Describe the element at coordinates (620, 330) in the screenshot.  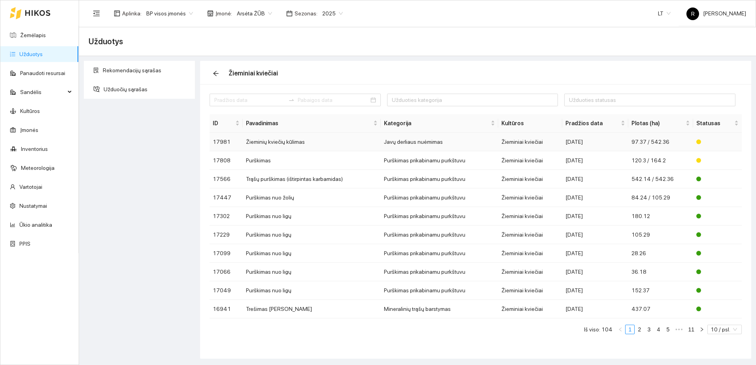
I see `span: left` at that location.